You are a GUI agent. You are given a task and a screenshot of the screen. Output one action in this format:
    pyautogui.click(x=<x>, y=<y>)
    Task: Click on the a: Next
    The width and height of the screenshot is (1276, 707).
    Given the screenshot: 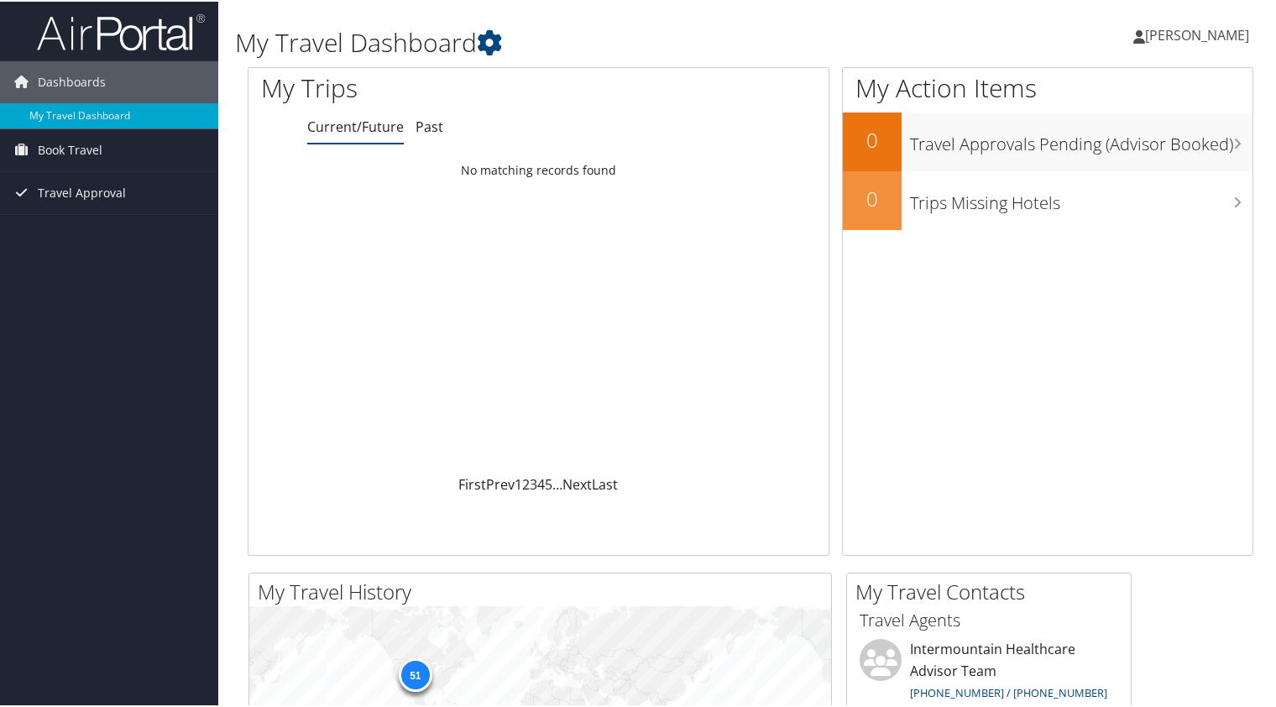 What is the action you would take?
    pyautogui.click(x=576, y=483)
    